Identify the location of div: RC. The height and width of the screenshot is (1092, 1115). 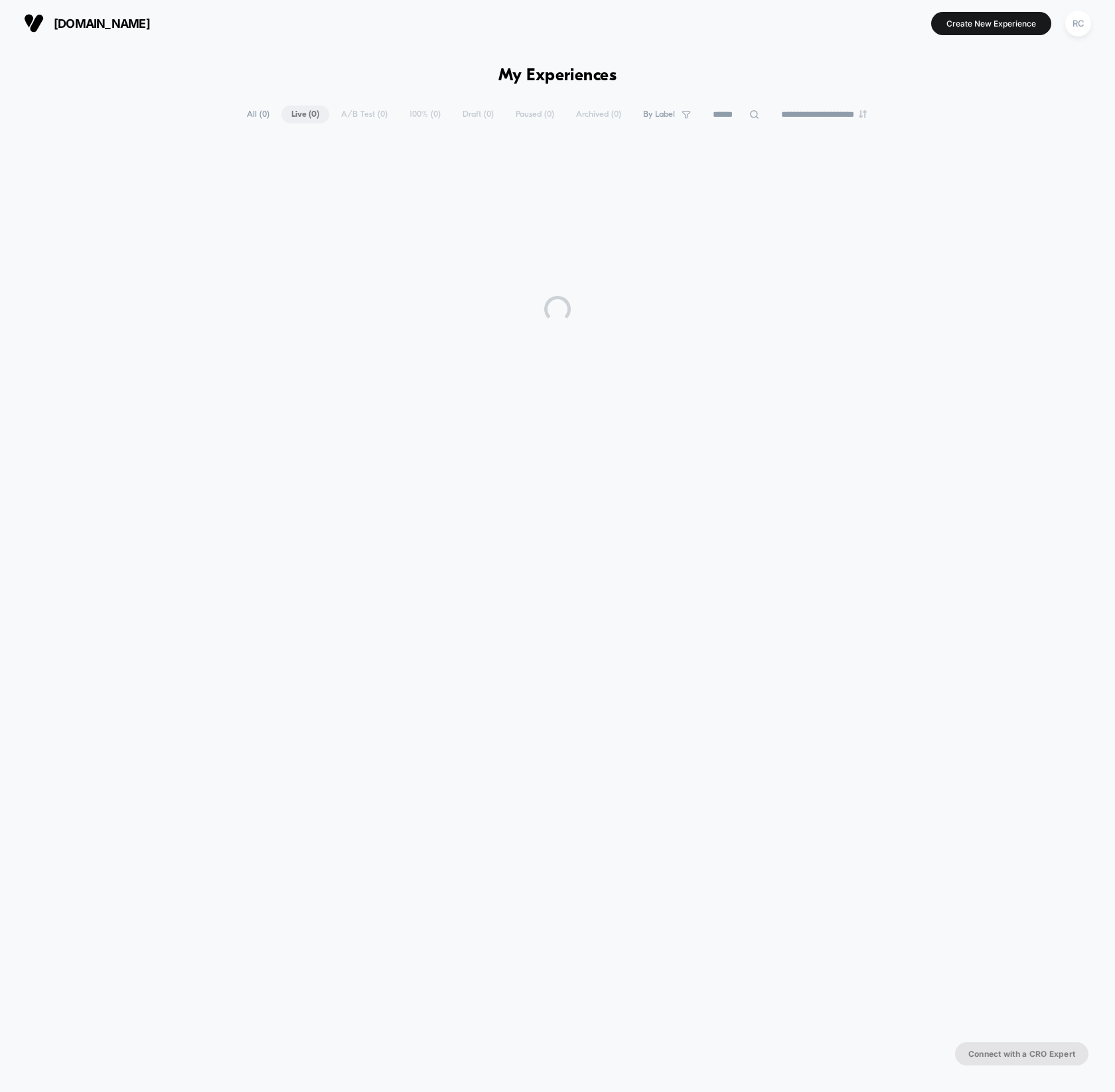
(1078, 23).